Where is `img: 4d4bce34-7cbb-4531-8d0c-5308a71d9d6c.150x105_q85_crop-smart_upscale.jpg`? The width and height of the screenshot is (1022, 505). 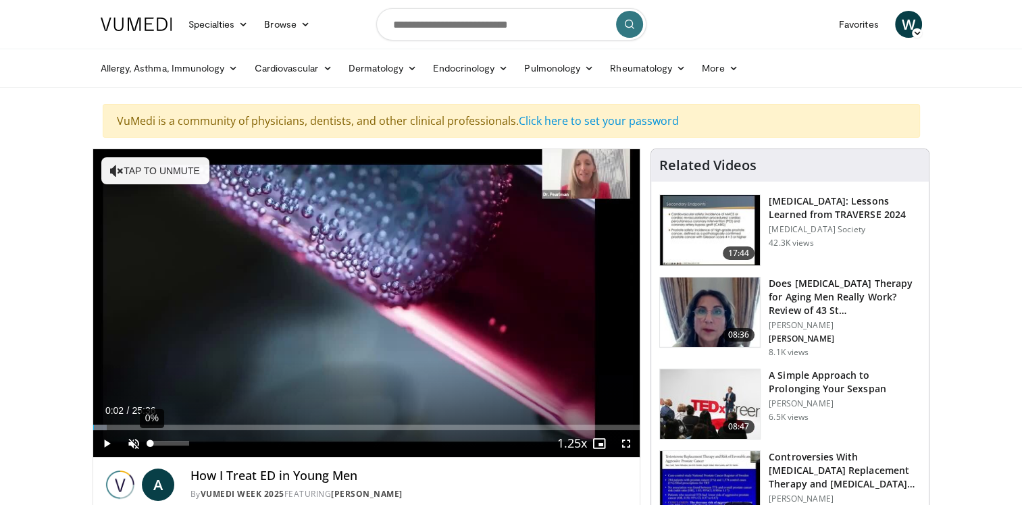
img: 4d4bce34-7cbb-4531-8d0c-5308a71d9d6c.150x105_q85_crop-smart_upscale.jpg is located at coordinates (710, 313).